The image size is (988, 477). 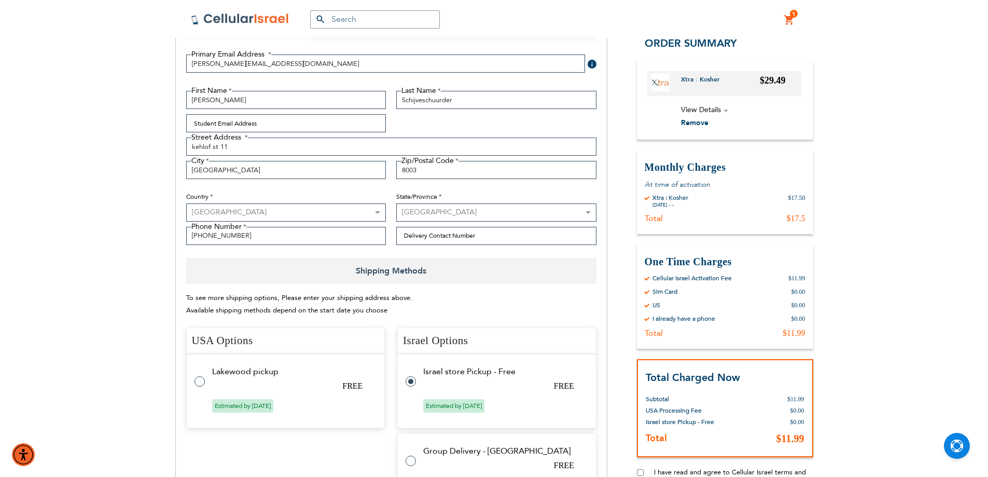 What do you see at coordinates (796, 218) in the screenshot?
I see `div: $17.5` at bounding box center [796, 218].